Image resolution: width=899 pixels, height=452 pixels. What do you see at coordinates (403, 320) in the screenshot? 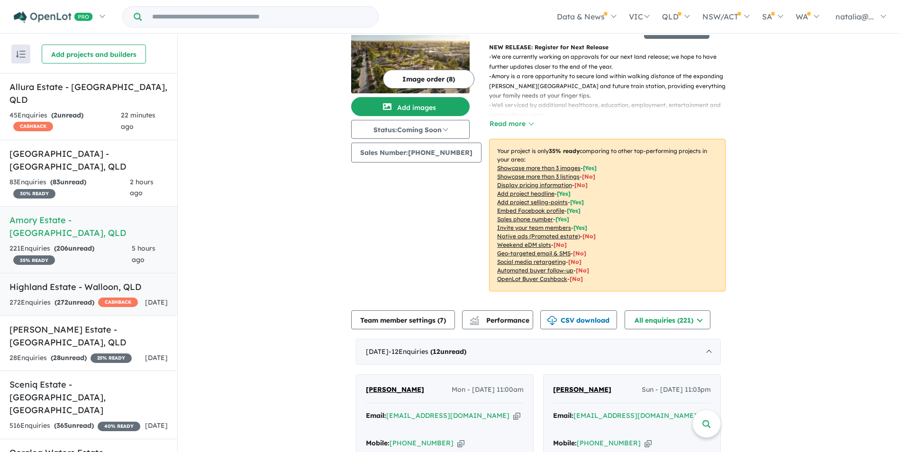
I see `button: Team member settings (7)` at bounding box center [403, 320].